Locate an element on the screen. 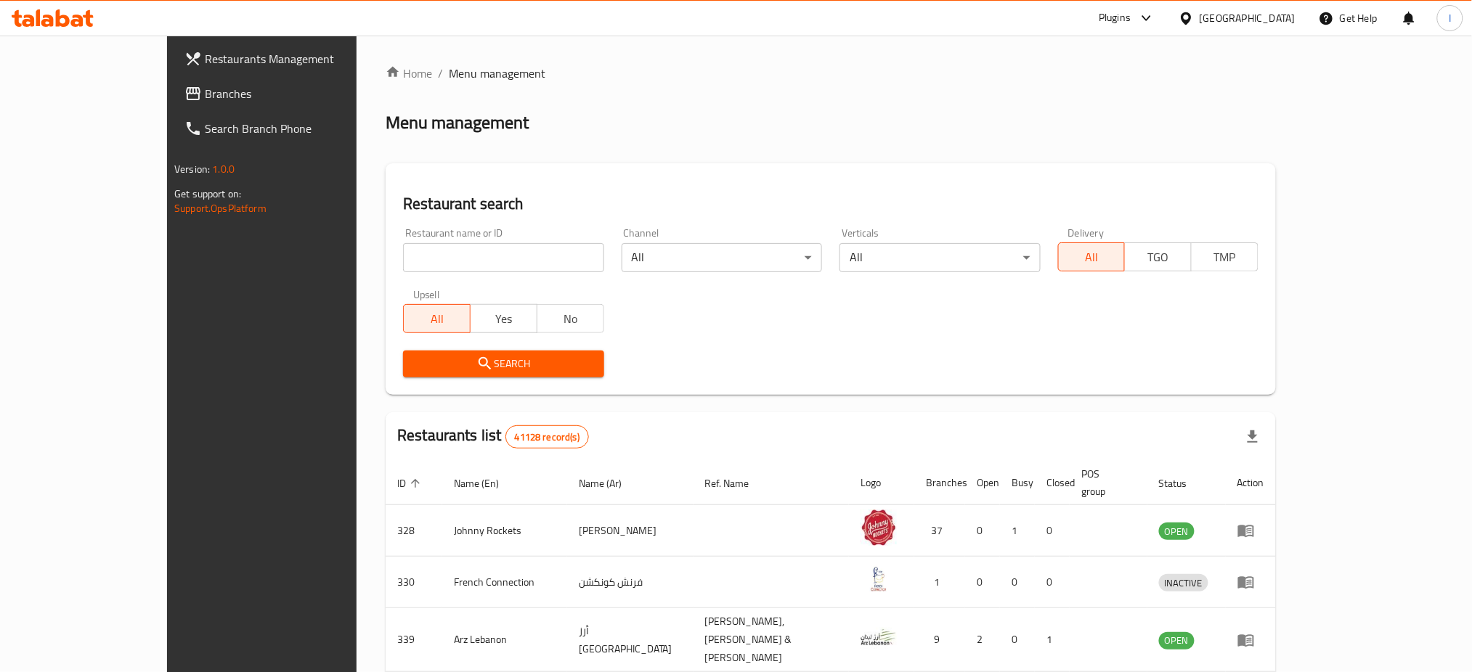  td: 339 is located at coordinates (414, 641).